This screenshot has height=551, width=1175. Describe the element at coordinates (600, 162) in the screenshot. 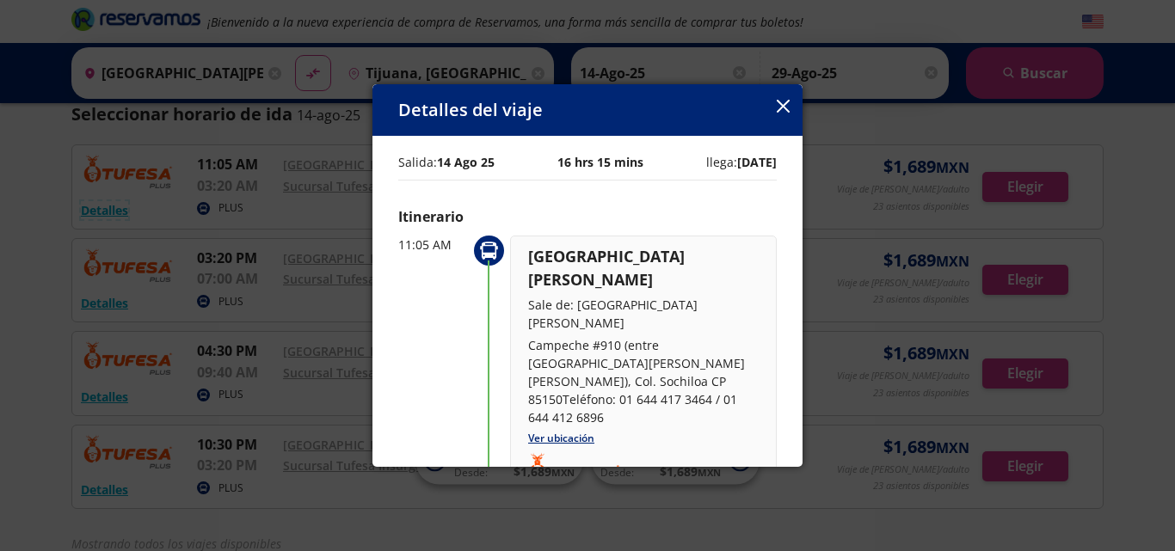

I see `p: 16 hrs 15 mins` at that location.